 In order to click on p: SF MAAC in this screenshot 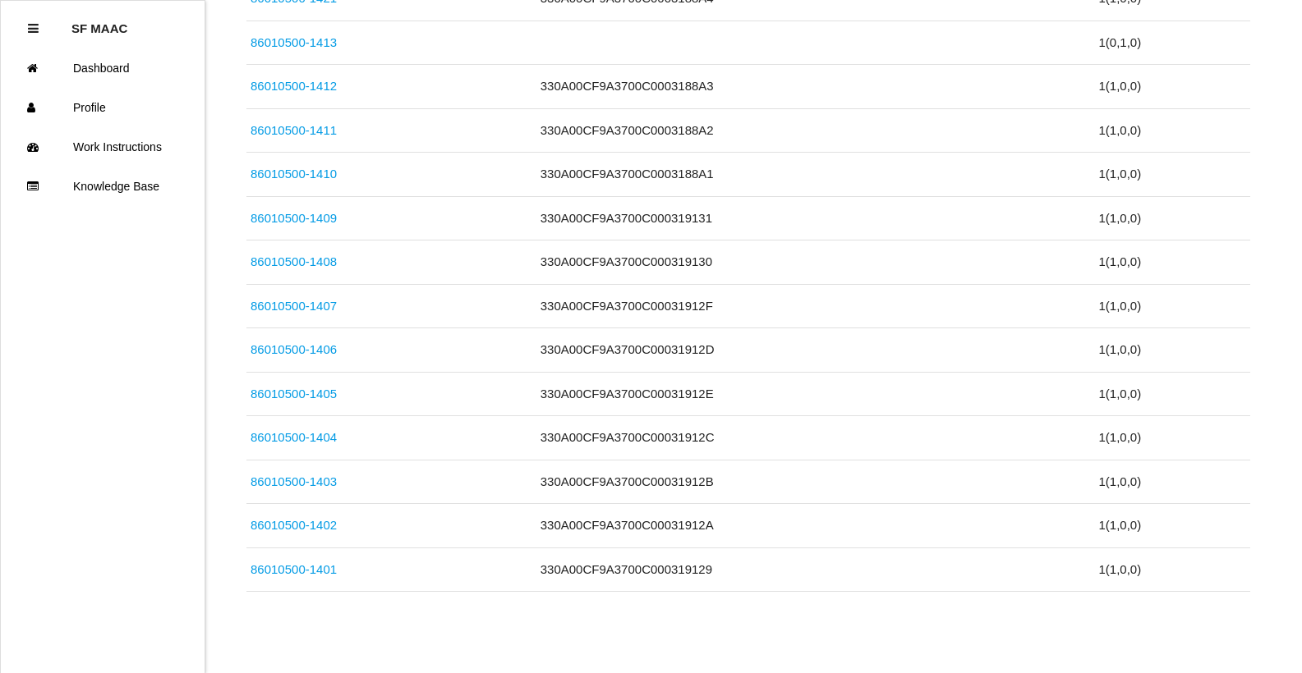, I will do `click(99, 22)`.